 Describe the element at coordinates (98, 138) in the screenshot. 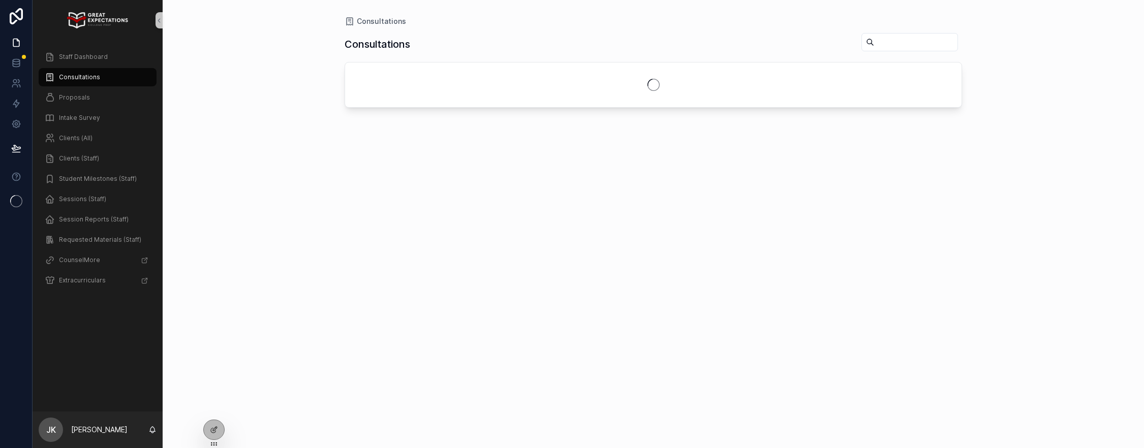

I see `a: Clients (All)` at that location.